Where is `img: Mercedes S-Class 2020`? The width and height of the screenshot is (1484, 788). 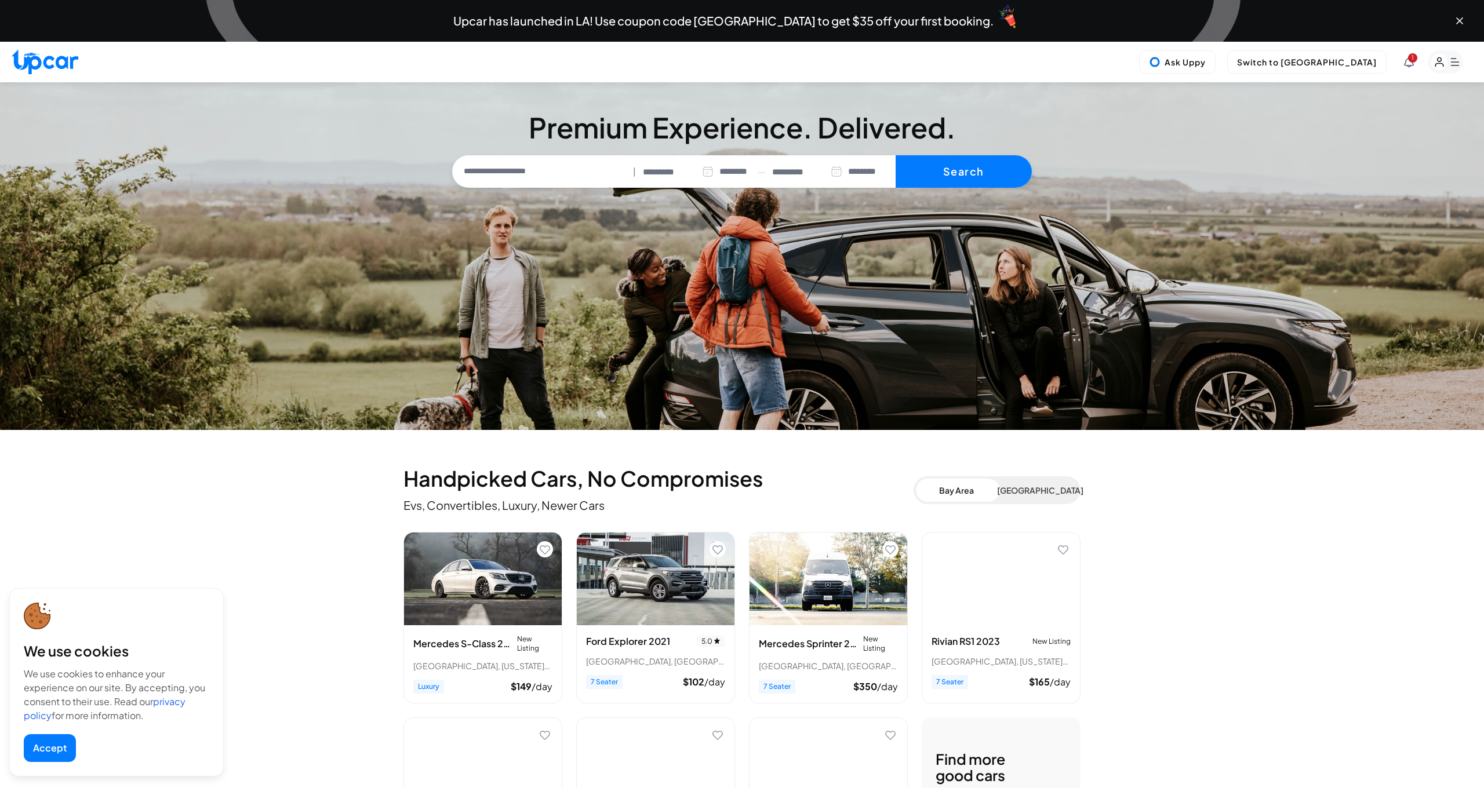 img: Mercedes S-Class 2020 is located at coordinates (483, 579).